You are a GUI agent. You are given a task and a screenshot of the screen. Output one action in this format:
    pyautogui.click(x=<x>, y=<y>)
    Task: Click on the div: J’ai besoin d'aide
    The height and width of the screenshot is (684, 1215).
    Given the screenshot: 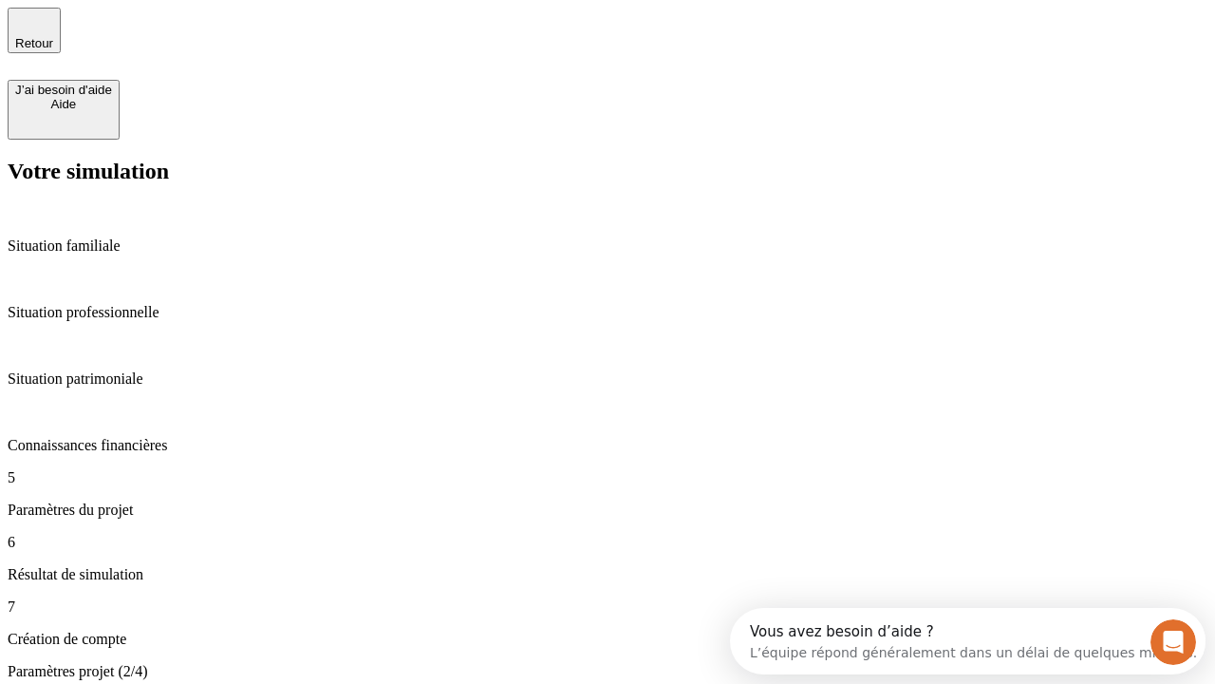 What is the action you would take?
    pyautogui.click(x=64, y=89)
    